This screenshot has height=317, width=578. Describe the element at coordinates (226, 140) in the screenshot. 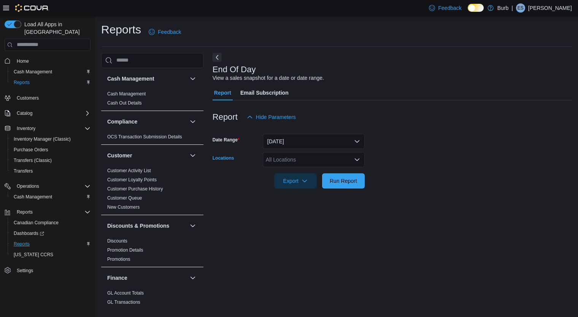

I see `label: Date Range` at that location.